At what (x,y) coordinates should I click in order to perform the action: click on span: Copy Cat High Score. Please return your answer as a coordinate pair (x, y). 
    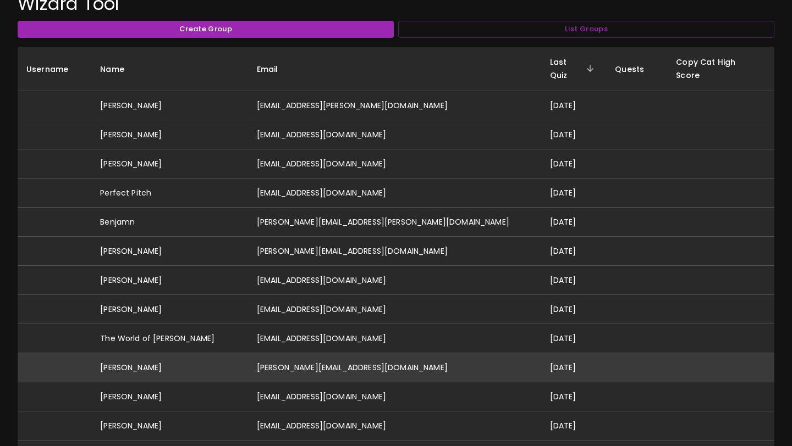
    Looking at the image, I should click on (720, 69).